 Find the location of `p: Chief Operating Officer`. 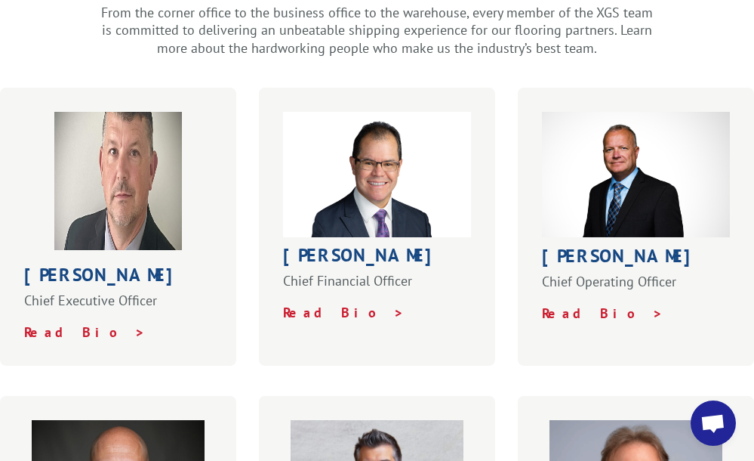

p: Chief Operating Officer is located at coordinates (636, 288).